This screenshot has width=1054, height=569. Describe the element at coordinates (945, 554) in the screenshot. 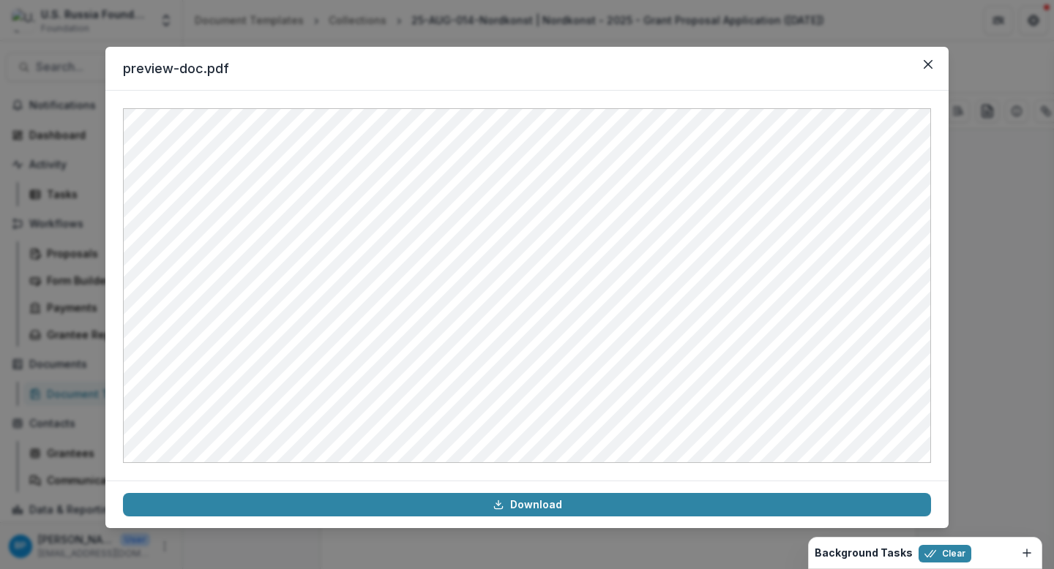

I see `button: Clear` at that location.